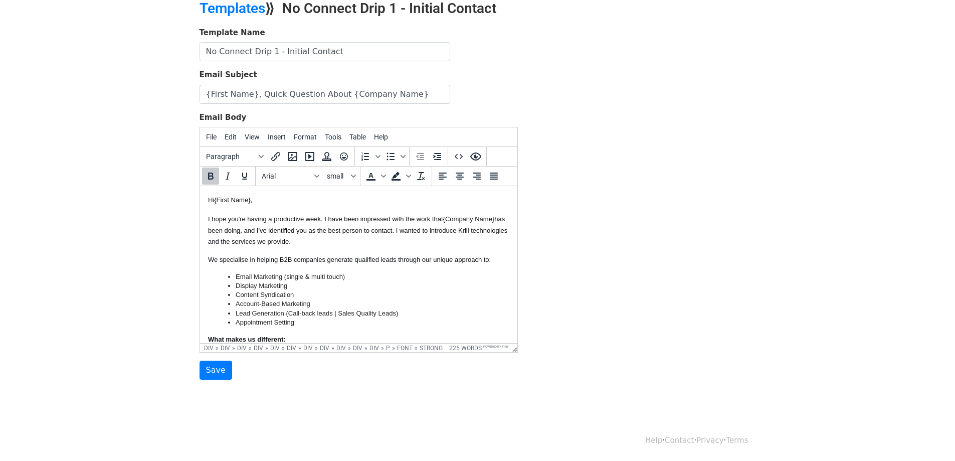 The image size is (955, 461). Describe the element at coordinates (388, 348) in the screenshot. I see `div: p` at that location.